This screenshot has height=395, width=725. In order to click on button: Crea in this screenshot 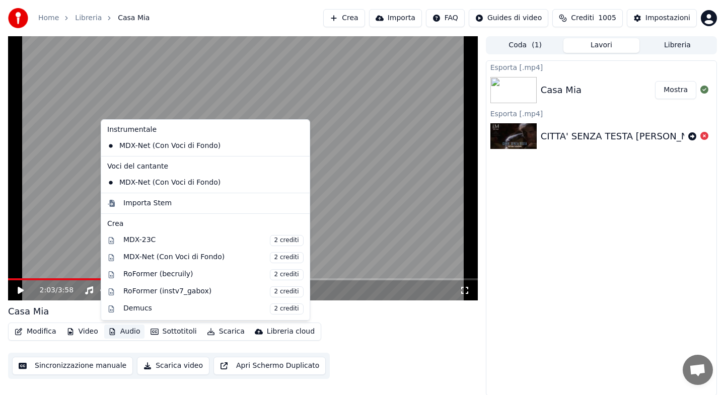, I will do `click(344, 18)`.